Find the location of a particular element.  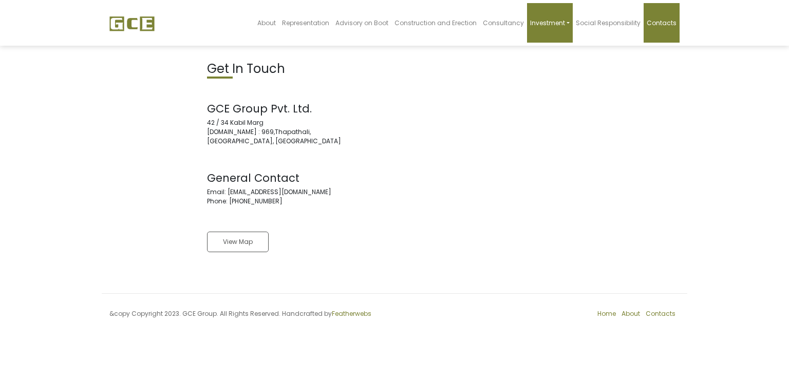

a: Construction and Erection is located at coordinates (436, 23).